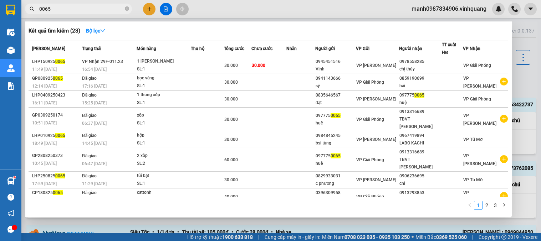  Describe the element at coordinates (336, 78) in the screenshot. I see `div: 0941143666` at that location.